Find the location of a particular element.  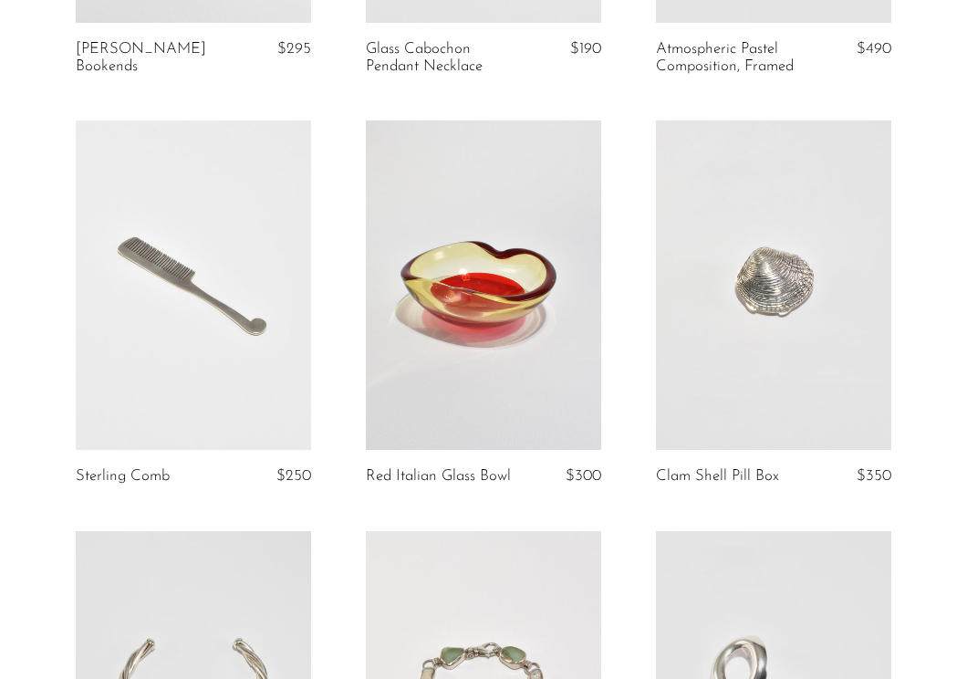

span: $490 is located at coordinates (874, 48).